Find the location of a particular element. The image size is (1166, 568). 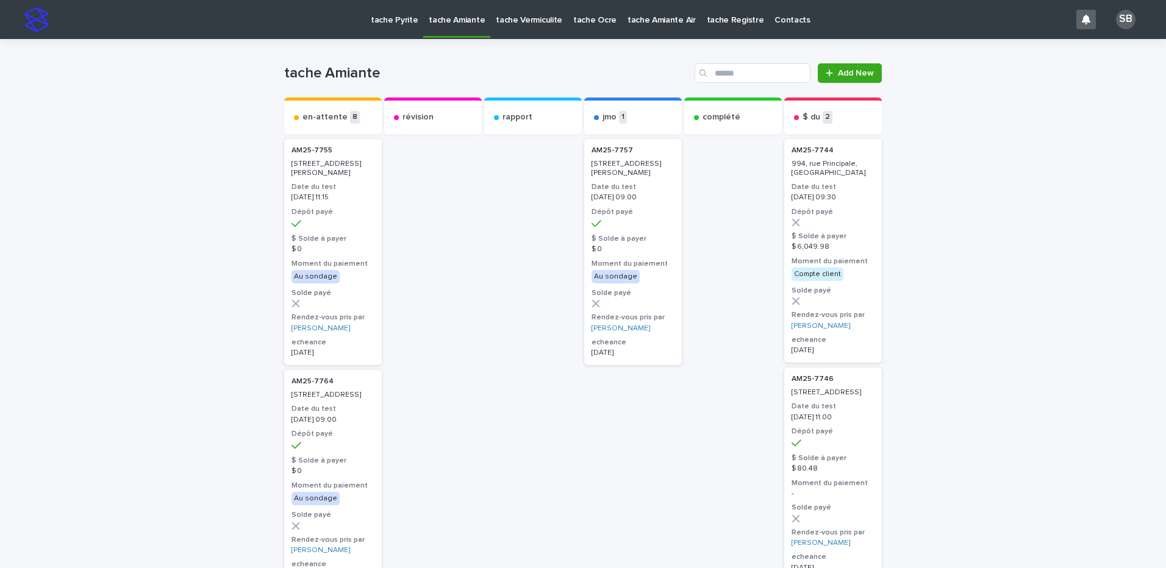

p: 2 is located at coordinates (828, 117).